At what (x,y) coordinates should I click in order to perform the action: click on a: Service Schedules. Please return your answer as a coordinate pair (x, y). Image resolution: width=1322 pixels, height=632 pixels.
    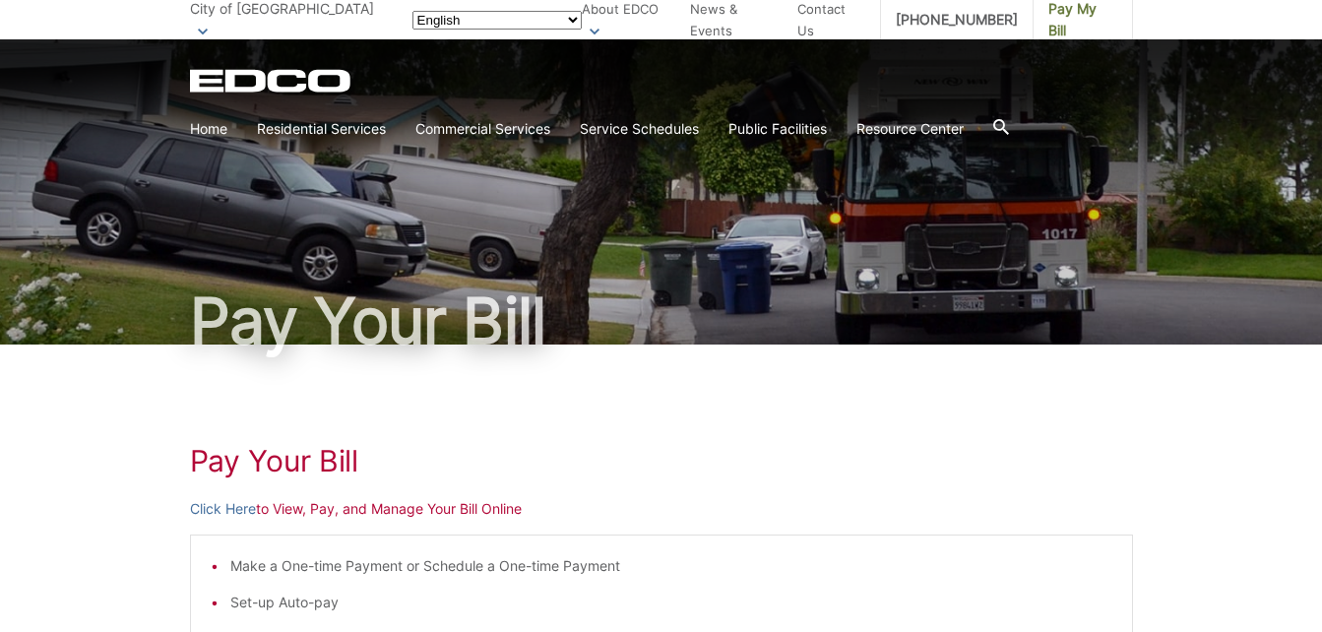
    Looking at the image, I should click on (639, 129).